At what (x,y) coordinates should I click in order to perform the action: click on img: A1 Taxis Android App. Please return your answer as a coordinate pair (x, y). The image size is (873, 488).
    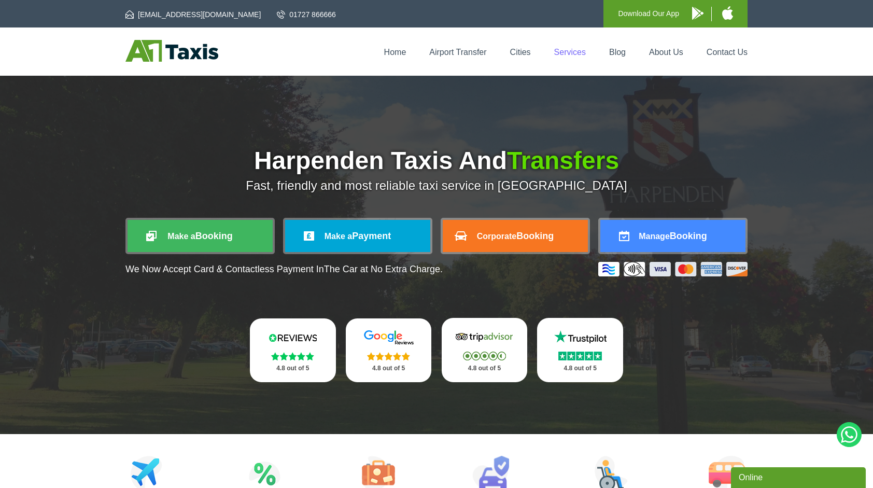
    Looking at the image, I should click on (698, 13).